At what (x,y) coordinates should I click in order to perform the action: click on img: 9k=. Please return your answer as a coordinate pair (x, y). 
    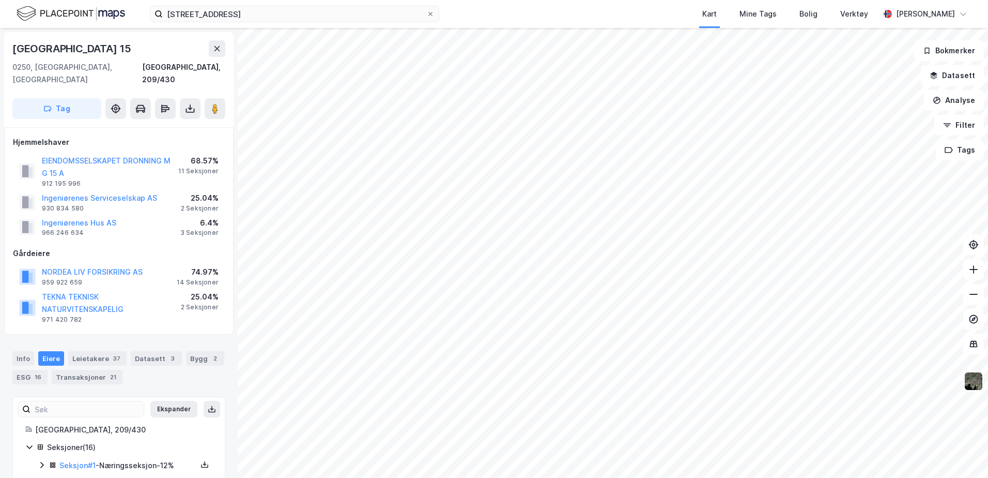
    Looking at the image, I should click on (974, 381).